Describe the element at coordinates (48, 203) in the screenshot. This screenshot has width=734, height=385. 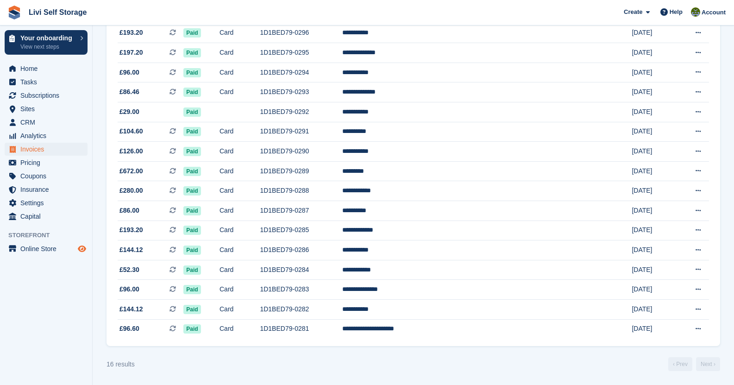
I see `span: Settings` at that location.